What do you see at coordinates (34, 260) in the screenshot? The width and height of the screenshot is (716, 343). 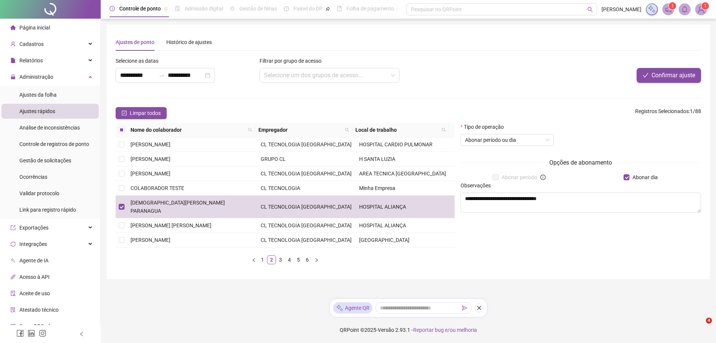 I see `span: Agente de IA` at bounding box center [34, 260].